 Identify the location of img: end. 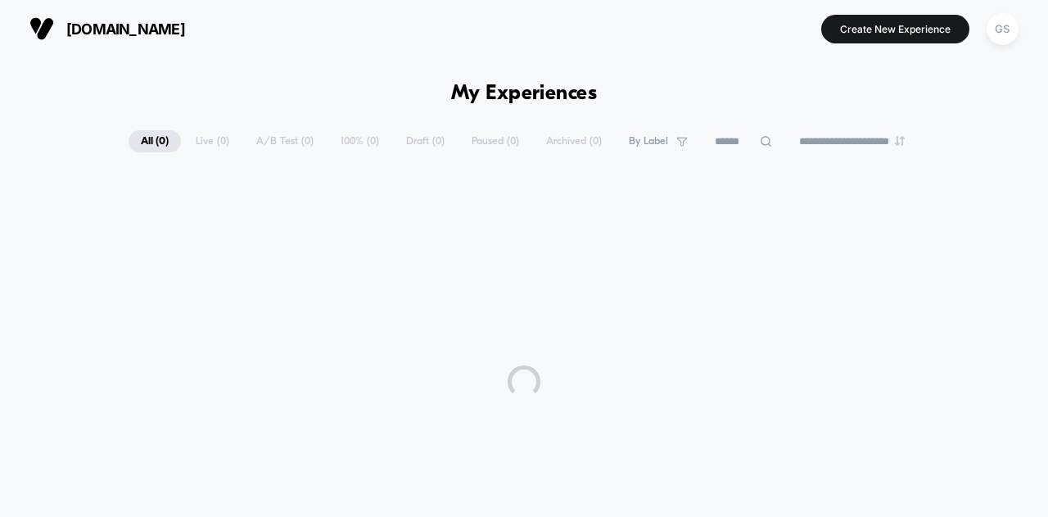
(900, 141).